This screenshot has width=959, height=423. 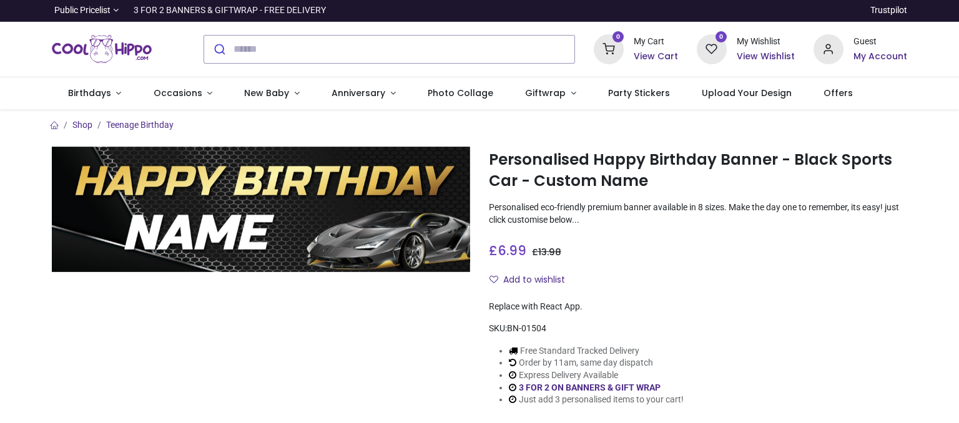 I want to click on a: Occasions, so click(x=183, y=94).